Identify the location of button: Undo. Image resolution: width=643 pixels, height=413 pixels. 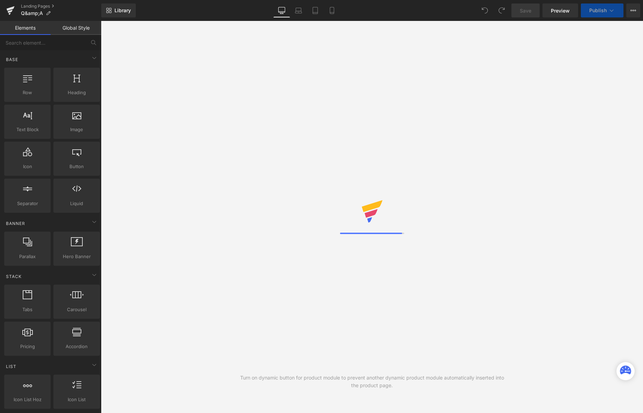
(485, 10).